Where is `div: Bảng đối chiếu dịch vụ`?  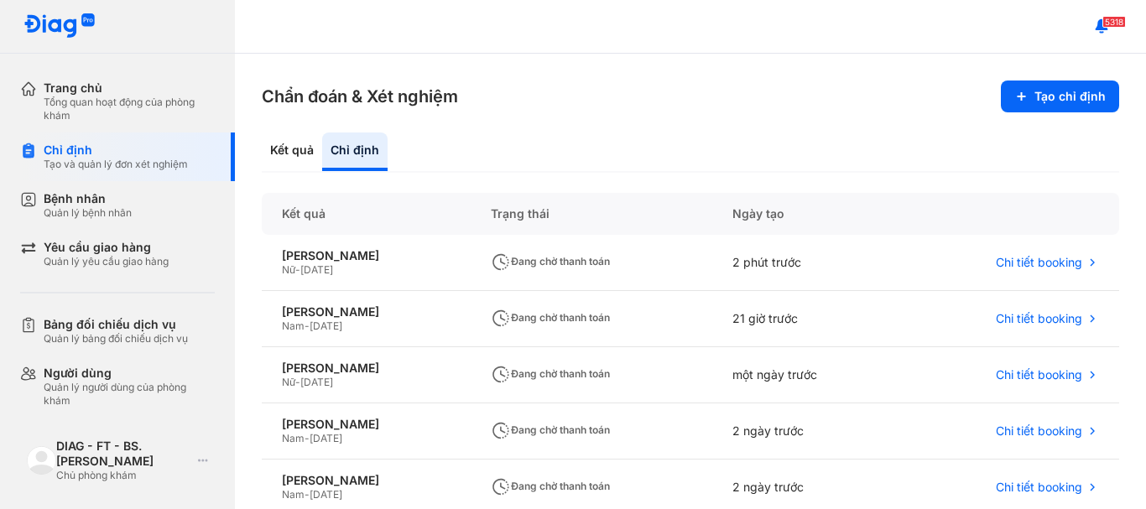
div: Bảng đối chiếu dịch vụ is located at coordinates (116, 325).